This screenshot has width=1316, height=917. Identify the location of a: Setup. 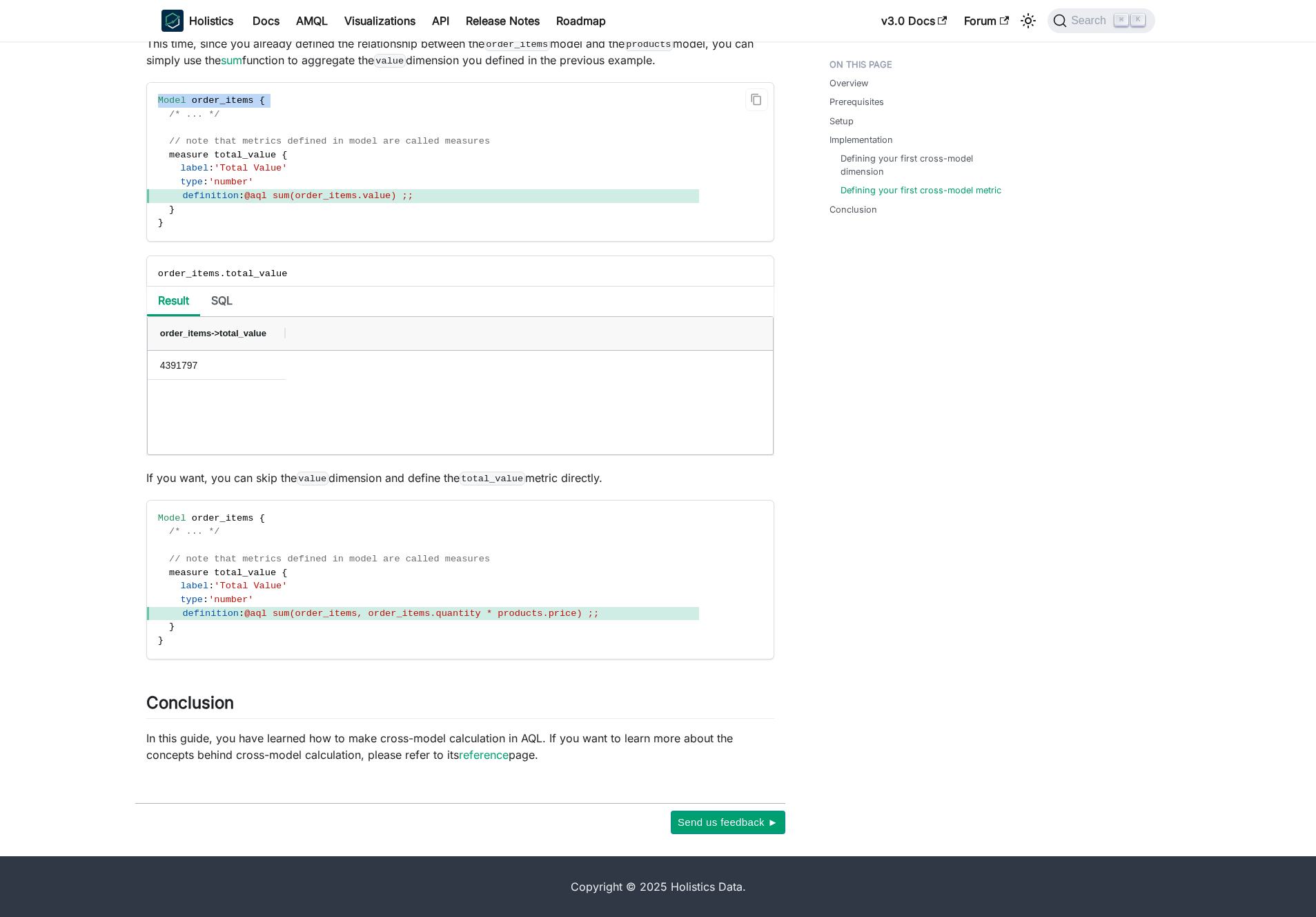
(841, 121).